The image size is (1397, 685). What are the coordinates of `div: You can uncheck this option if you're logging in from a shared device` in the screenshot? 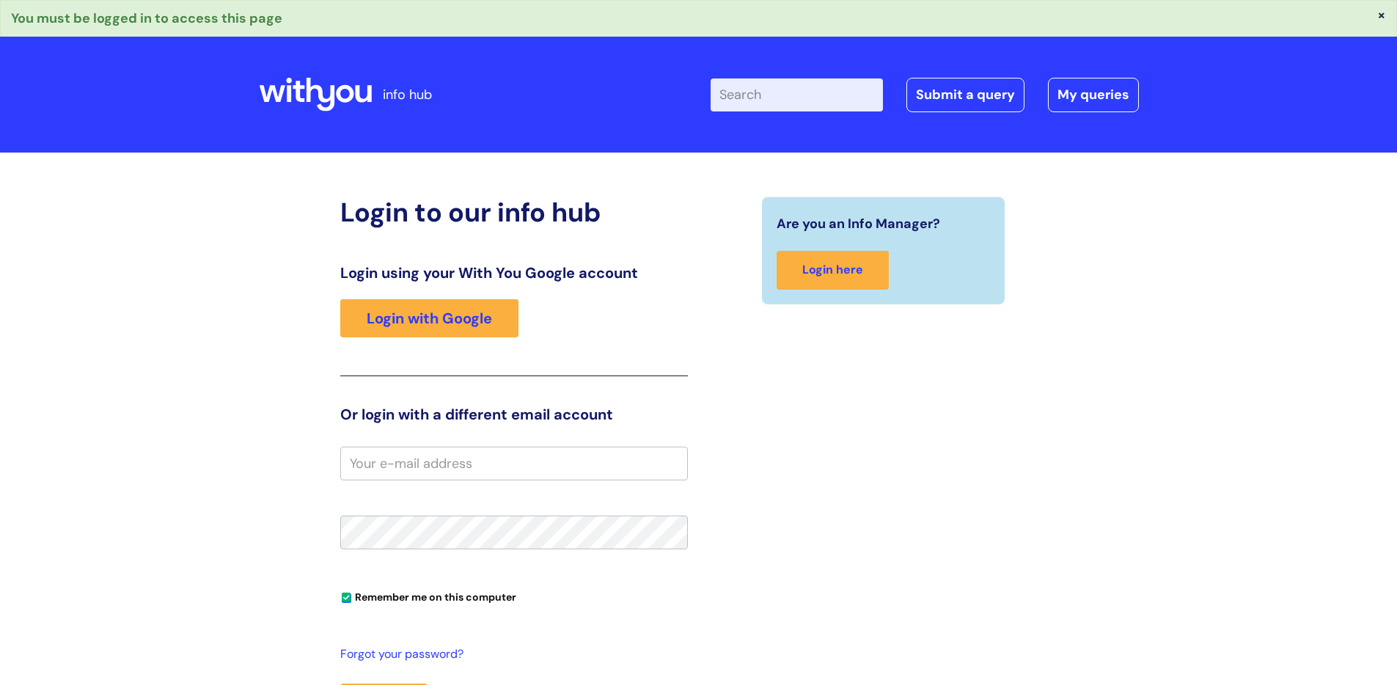 It's located at (514, 596).